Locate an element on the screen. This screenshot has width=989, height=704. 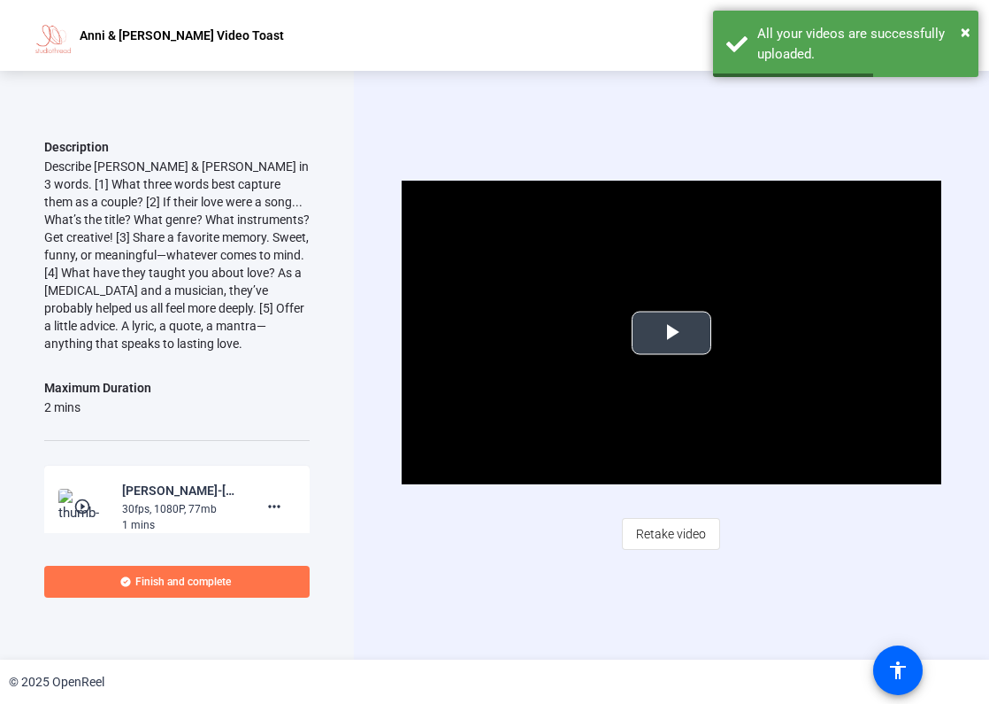
button: Retake video is located at coordinates (671, 534).